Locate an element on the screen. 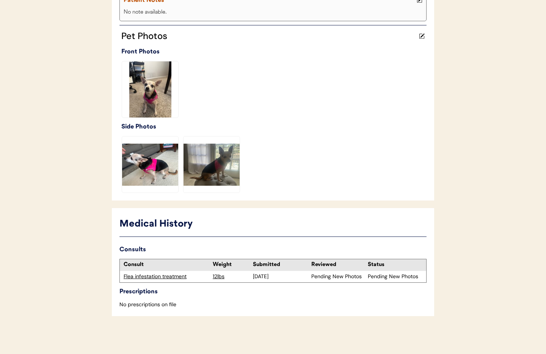 Image resolution: width=546 pixels, height=354 pixels. div: Medical History is located at coordinates (273, 224).